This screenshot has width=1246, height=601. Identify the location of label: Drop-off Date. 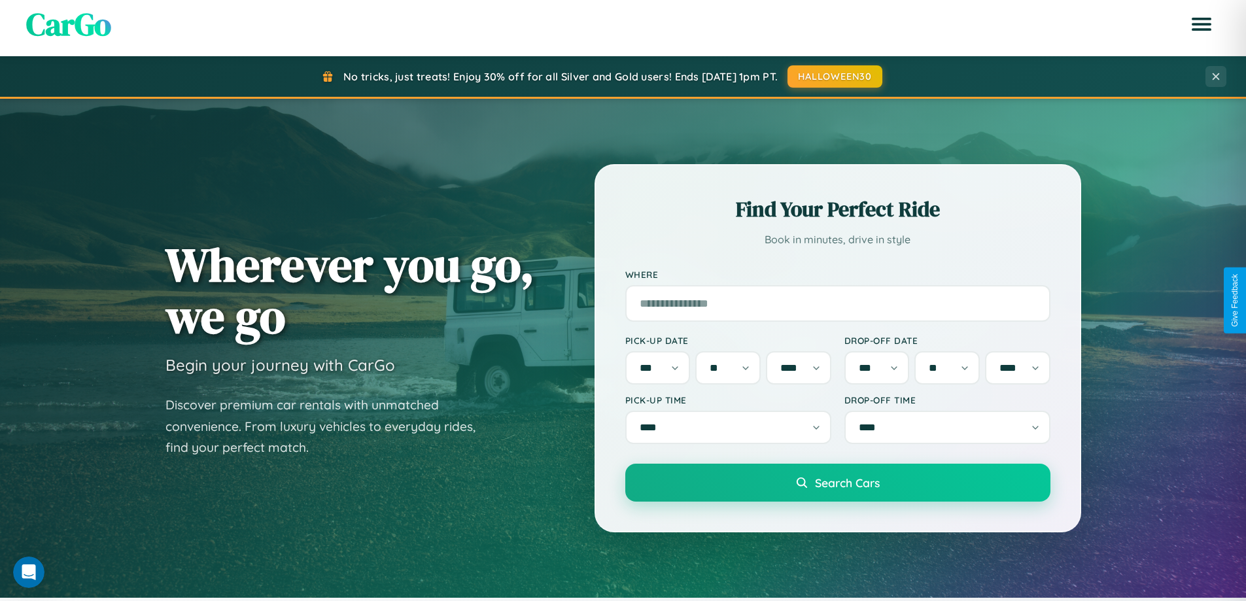
(947, 340).